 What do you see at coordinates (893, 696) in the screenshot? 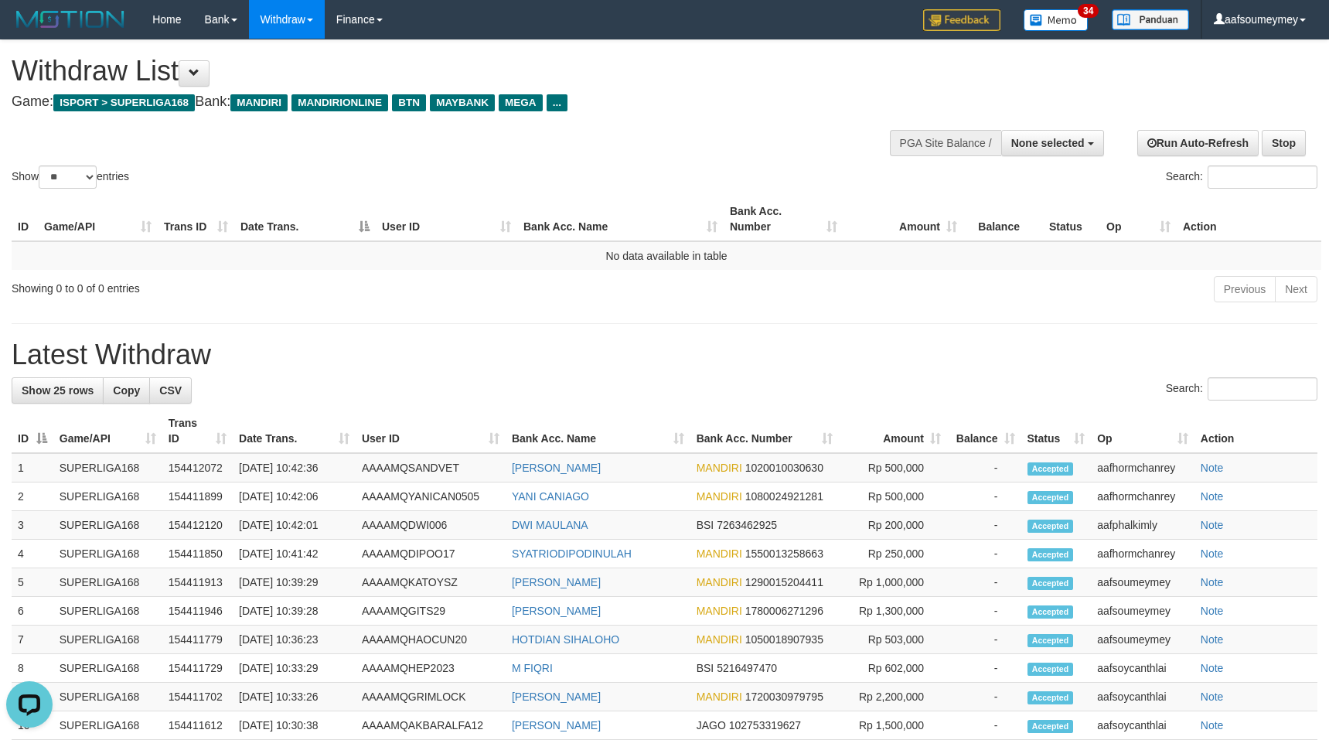
I see `td: Rp 2,200,000` at bounding box center [893, 696].